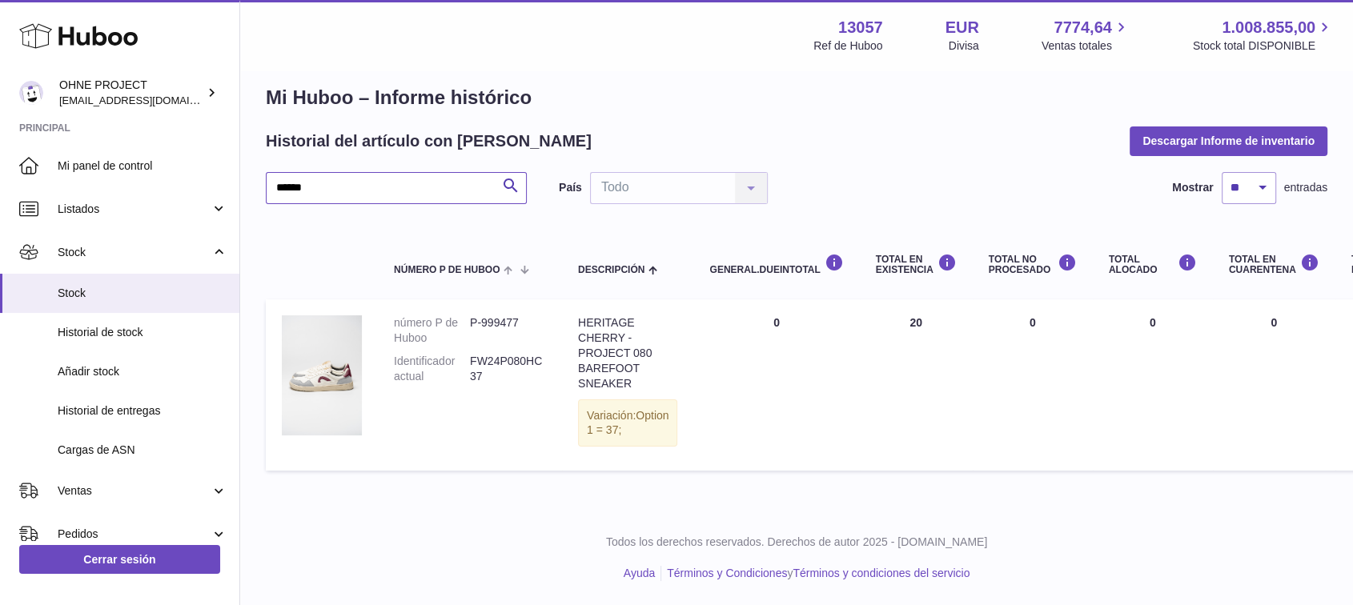 The image size is (1353, 605). What do you see at coordinates (119, 560) in the screenshot?
I see `a: Cerrar sesión` at bounding box center [119, 560].